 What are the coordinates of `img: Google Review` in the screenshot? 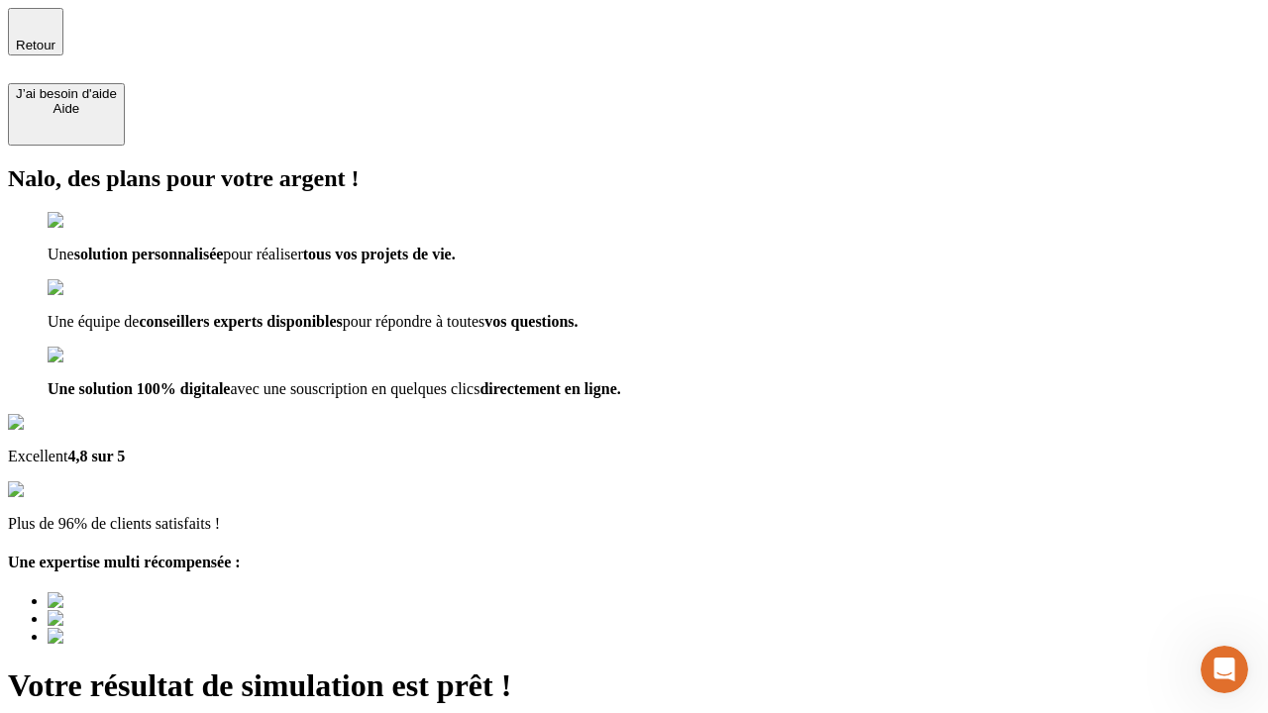 It's located at (65, 423).